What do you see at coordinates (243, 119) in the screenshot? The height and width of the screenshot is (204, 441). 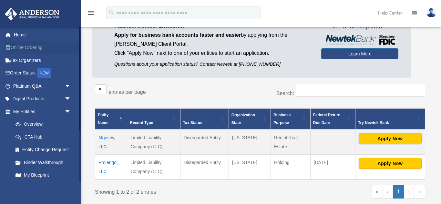 I see `span: Organization State` at bounding box center [243, 119].